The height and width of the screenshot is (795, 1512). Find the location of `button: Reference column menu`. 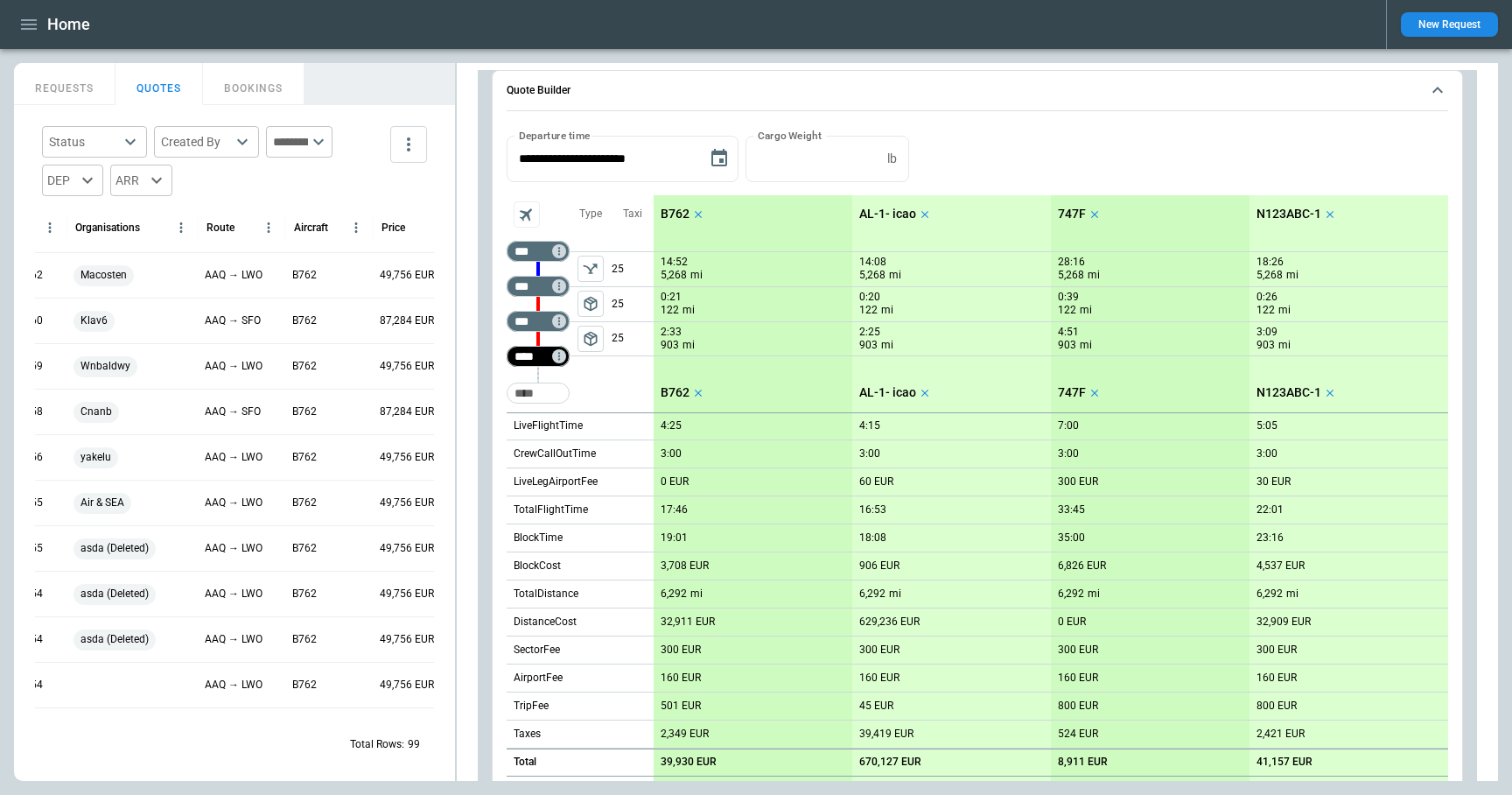

button: Reference column menu is located at coordinates (49, 227).